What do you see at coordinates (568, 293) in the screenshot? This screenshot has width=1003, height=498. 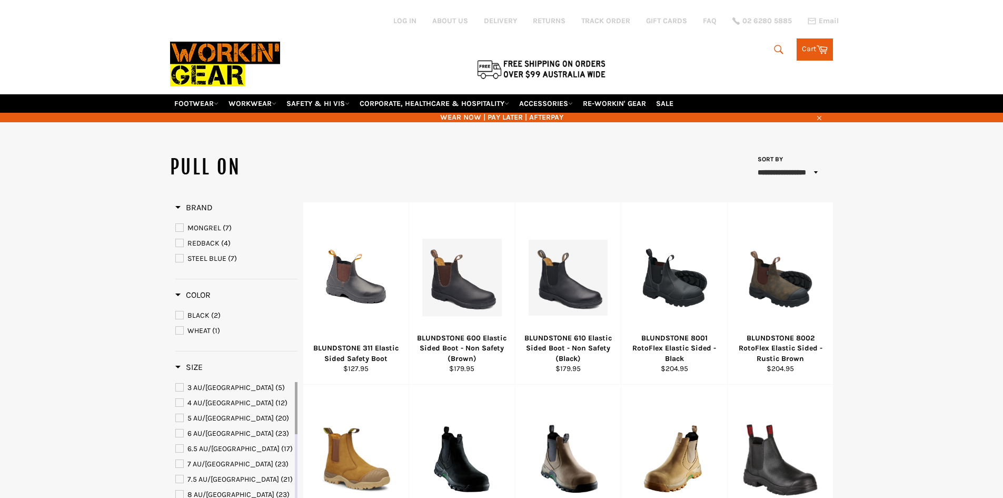 I see `a: BLUNDSTONE 610 Elastic Sided Boot - Non Safety (Black)BLUNDSTONE 610 Elastic Sided Boot - Non Saf...` at bounding box center [568, 293].